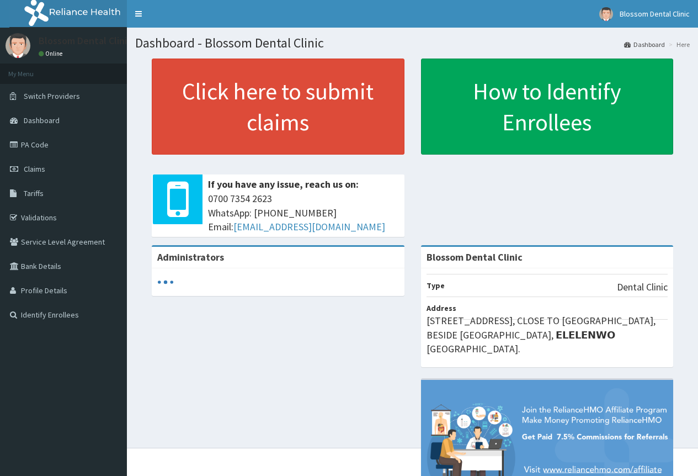  I want to click on strong: Blossom Dental Clinic, so click(475, 257).